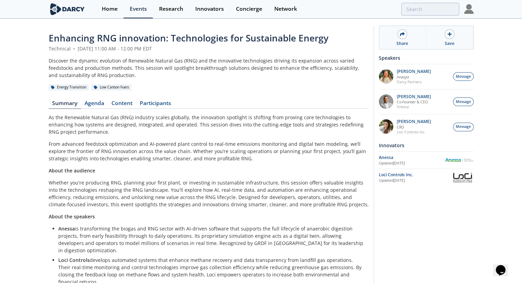 This screenshot has width=522, height=283. I want to click on div: Network, so click(286, 9).